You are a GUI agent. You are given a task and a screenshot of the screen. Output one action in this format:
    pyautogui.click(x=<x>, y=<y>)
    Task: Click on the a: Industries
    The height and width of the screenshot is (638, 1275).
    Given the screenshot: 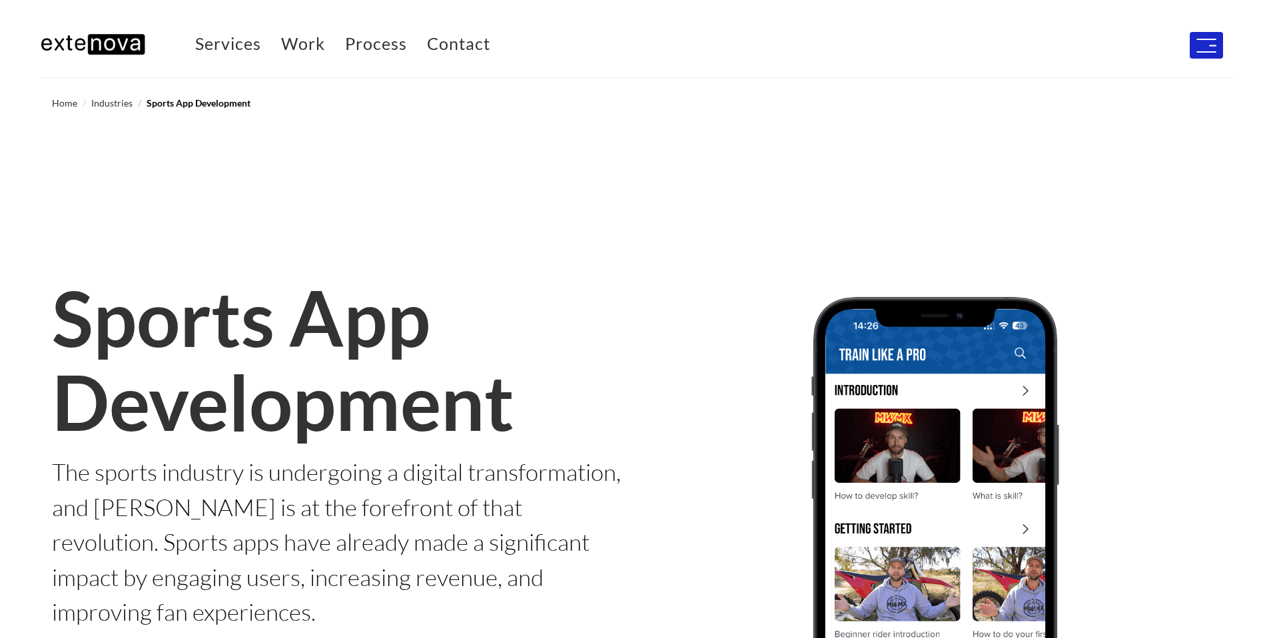 What is the action you would take?
    pyautogui.click(x=112, y=103)
    